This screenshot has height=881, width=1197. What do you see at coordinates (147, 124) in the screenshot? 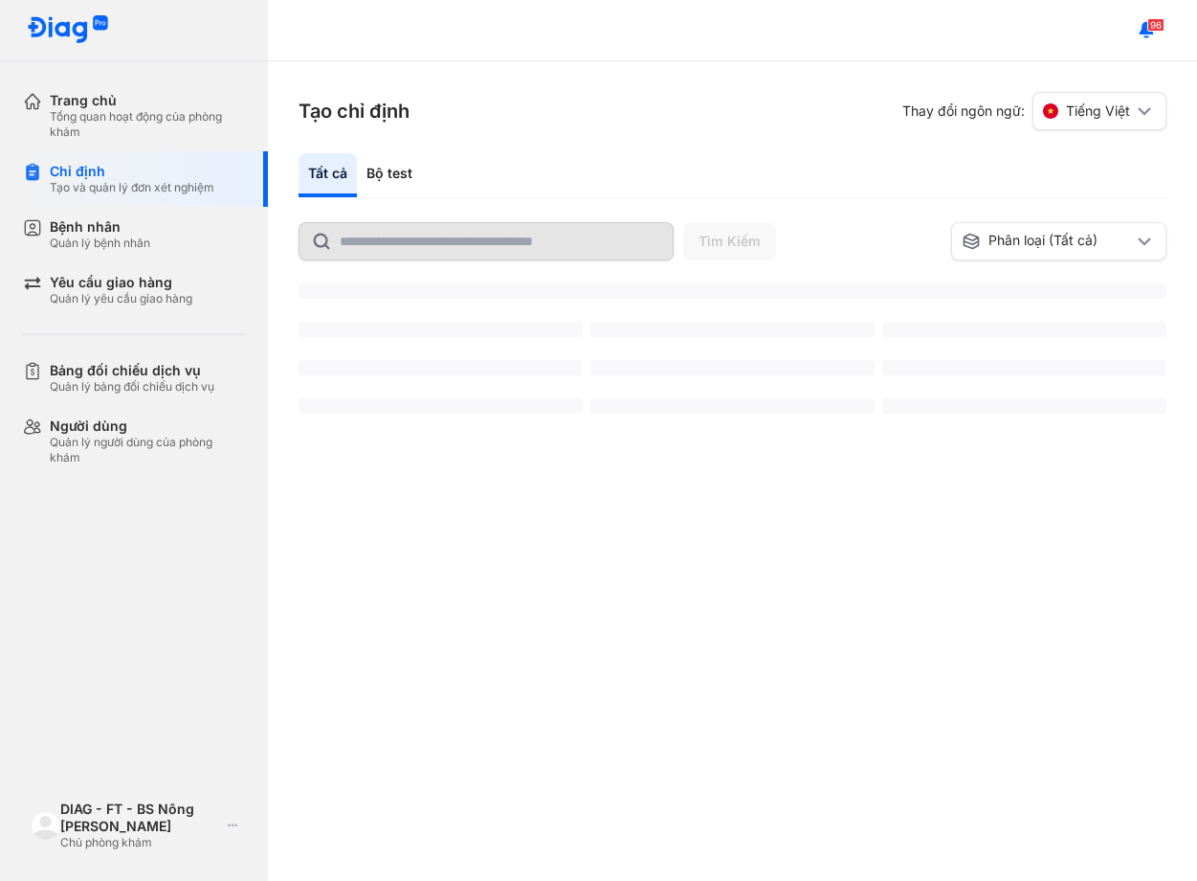
I see `div: Tổng quan hoạt động của phòng khám` at bounding box center [147, 124].